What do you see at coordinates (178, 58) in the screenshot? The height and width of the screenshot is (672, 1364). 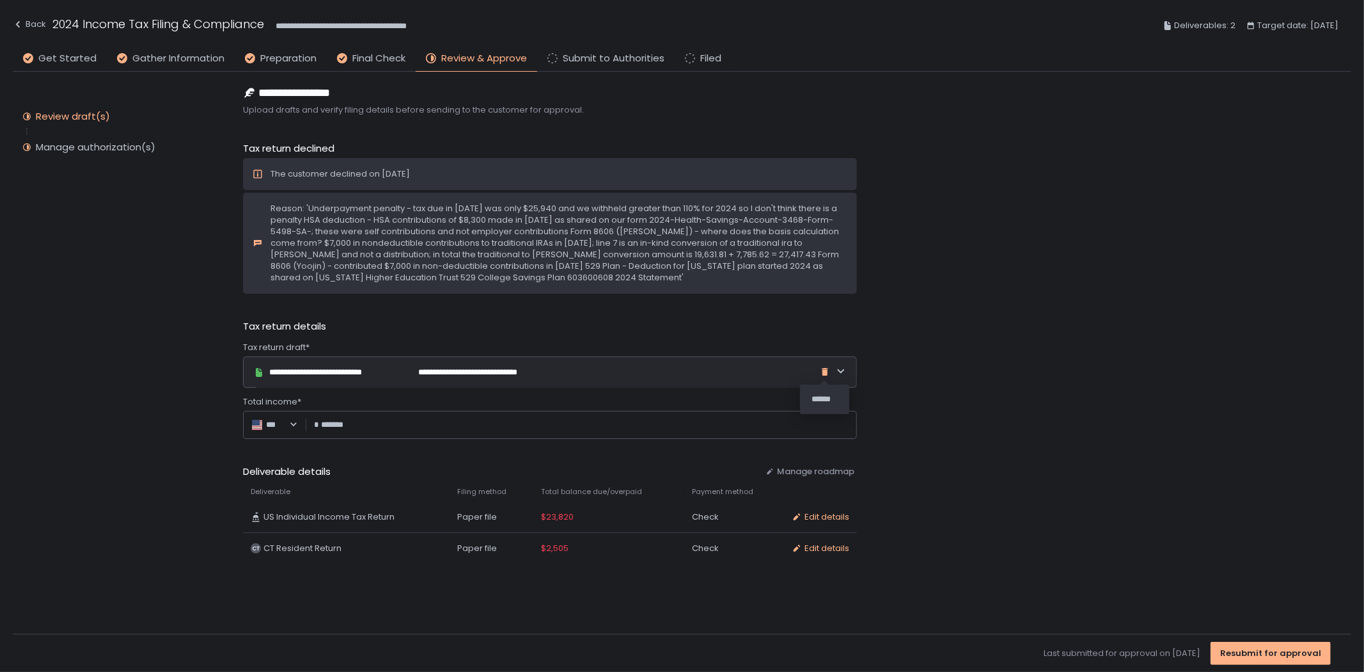 I see `span: Gather Information` at bounding box center [178, 58].